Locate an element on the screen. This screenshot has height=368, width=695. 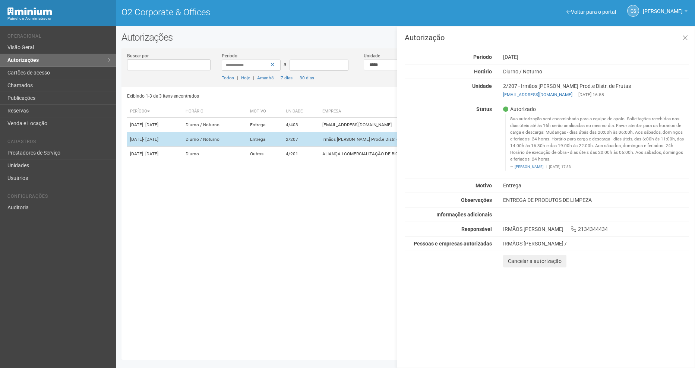
td: 4/403 is located at coordinates (301, 125).